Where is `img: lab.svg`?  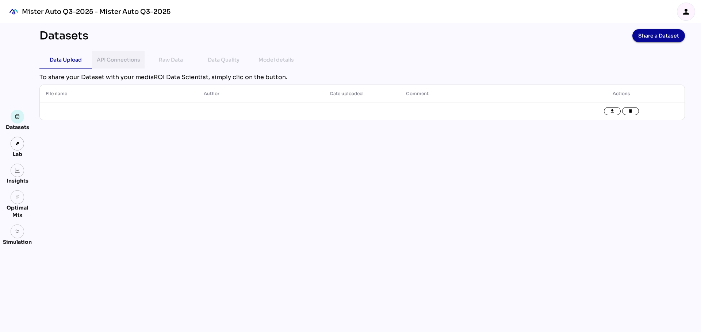 img: lab.svg is located at coordinates (18, 144).